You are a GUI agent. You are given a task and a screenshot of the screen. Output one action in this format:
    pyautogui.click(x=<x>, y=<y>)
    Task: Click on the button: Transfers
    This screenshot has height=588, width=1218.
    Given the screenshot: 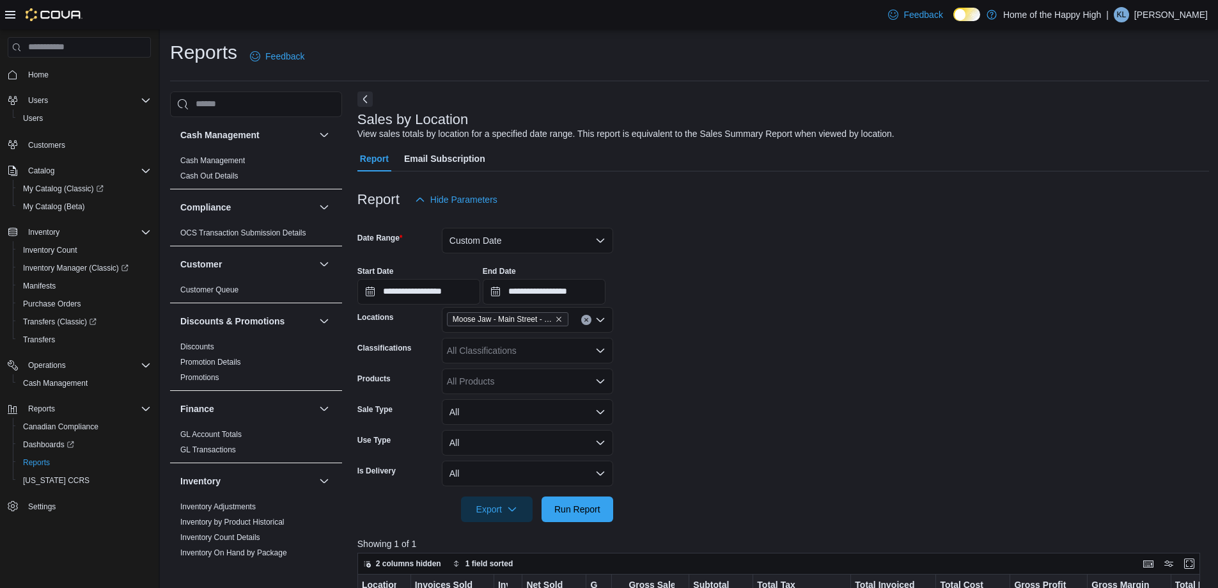 What is the action you would take?
    pyautogui.click(x=84, y=340)
    